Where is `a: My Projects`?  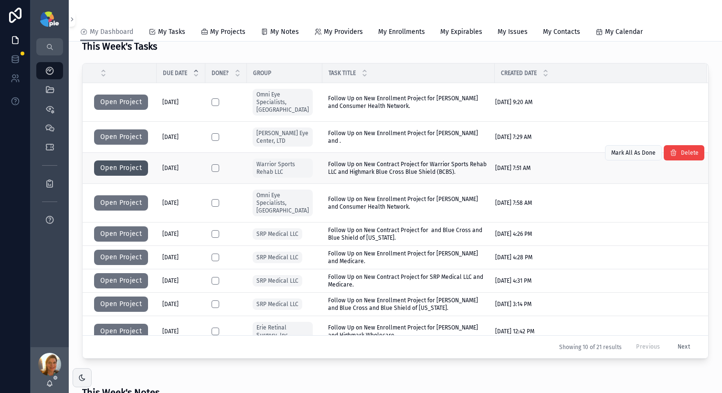 a: My Projects is located at coordinates (223, 33).